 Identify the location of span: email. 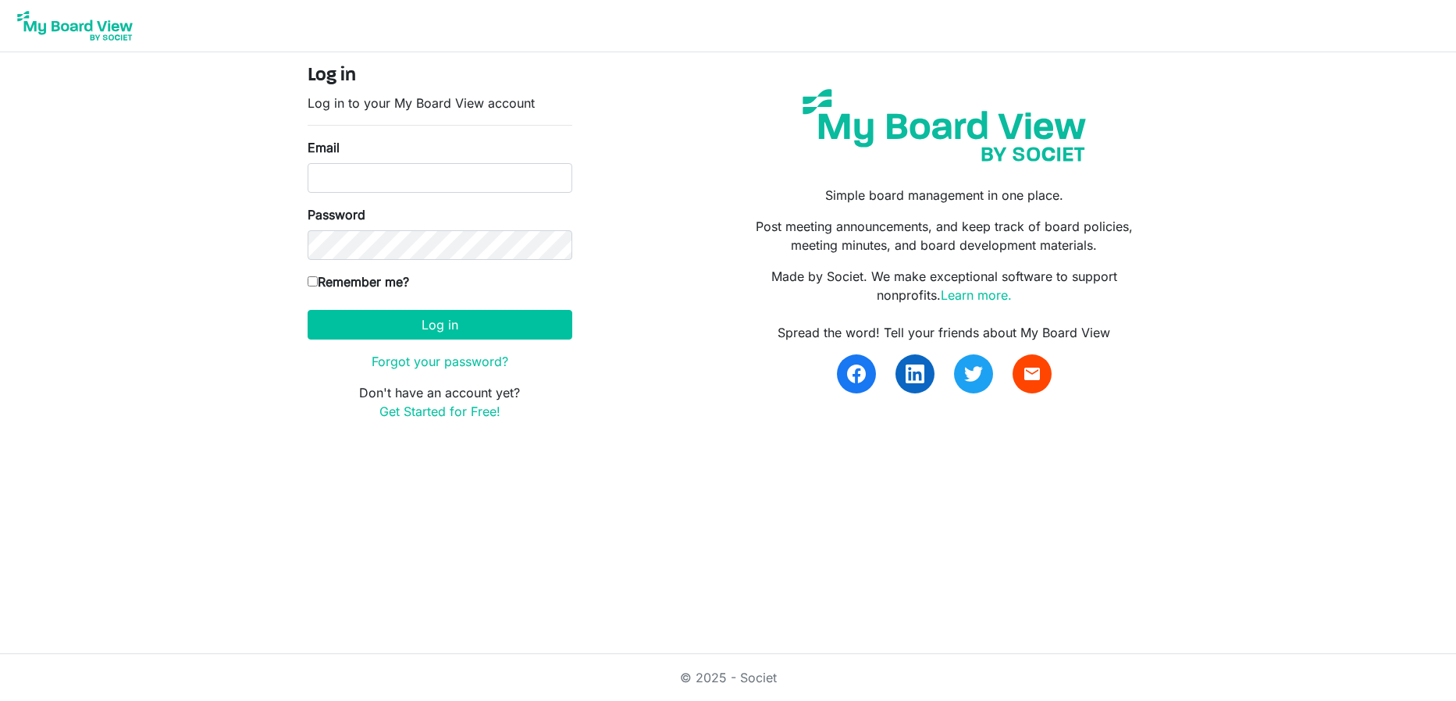
(1032, 374).